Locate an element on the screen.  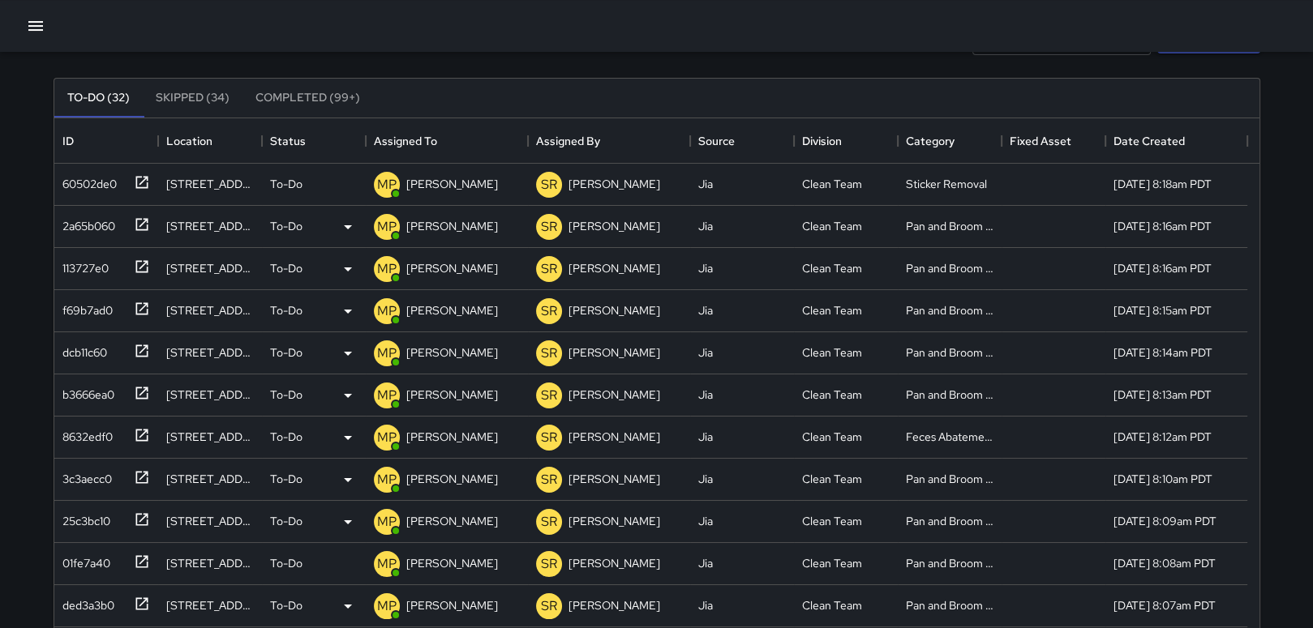
div: 590 Washington Street is located at coordinates (210, 311).